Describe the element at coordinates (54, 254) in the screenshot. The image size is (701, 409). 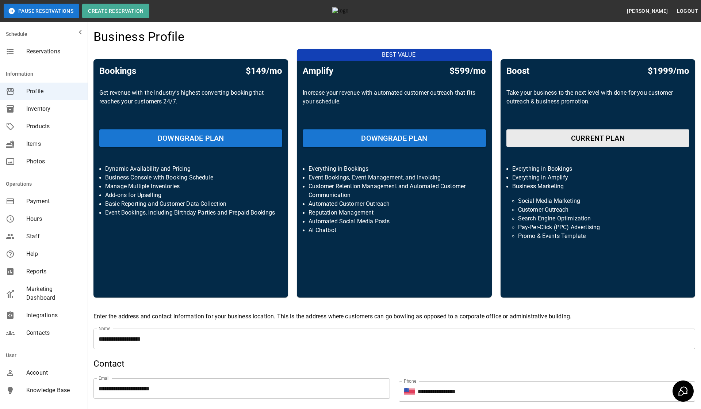
I see `span: Help` at that location.